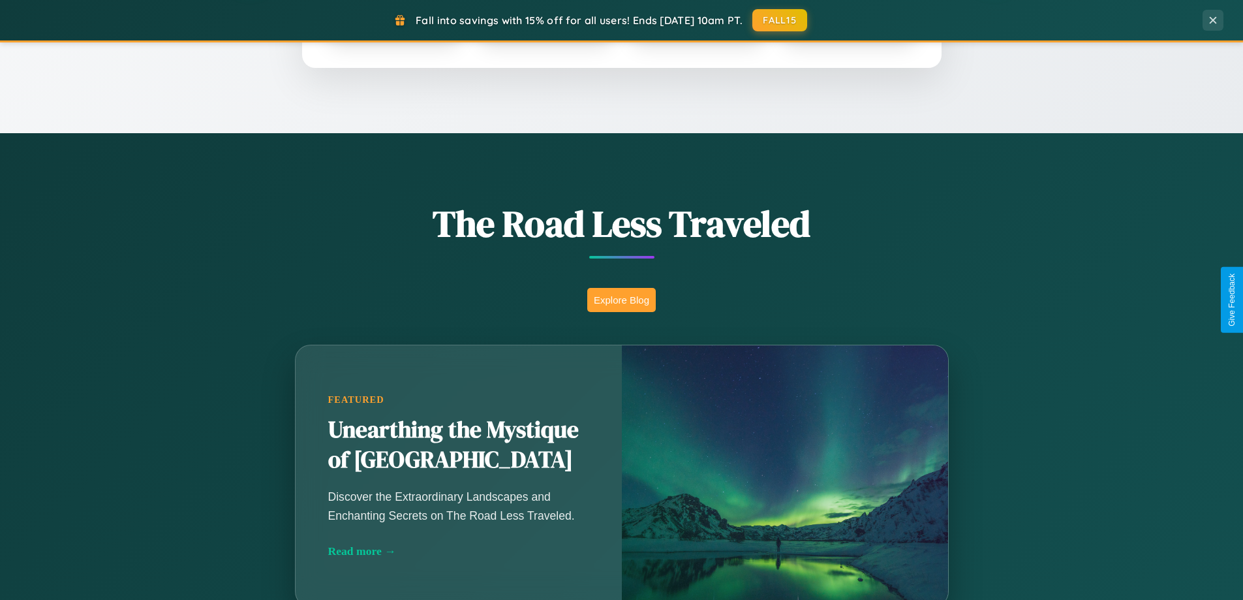 The width and height of the screenshot is (1243, 600). Describe the element at coordinates (780, 20) in the screenshot. I see `button: FALL15` at that location.